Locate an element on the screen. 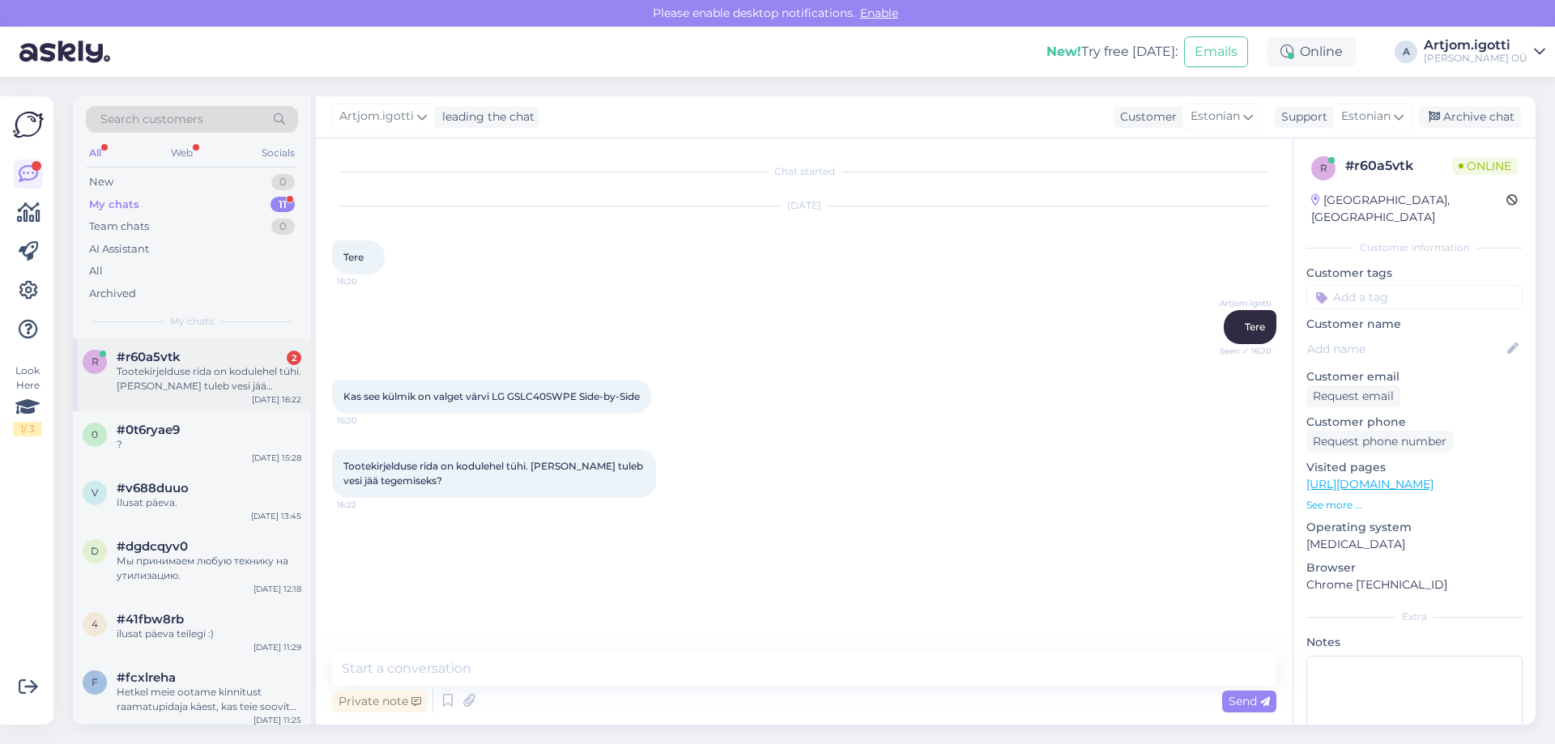 The width and height of the screenshot is (1555, 744). span: 16:22 is located at coordinates (367, 505).